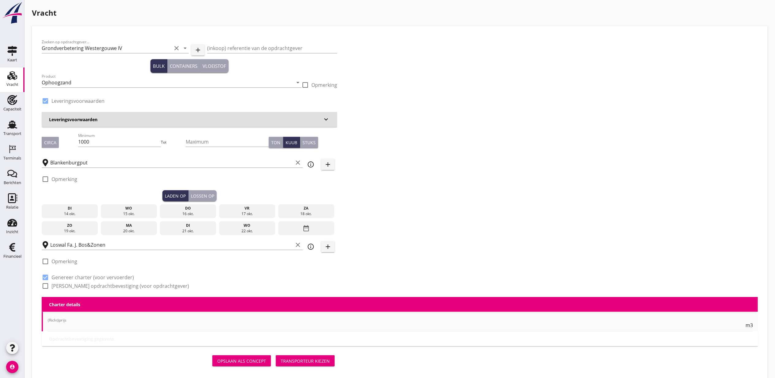 Image resolution: width=775 pixels, height=378 pixels. I want to click on div: 16 okt., so click(188, 214).